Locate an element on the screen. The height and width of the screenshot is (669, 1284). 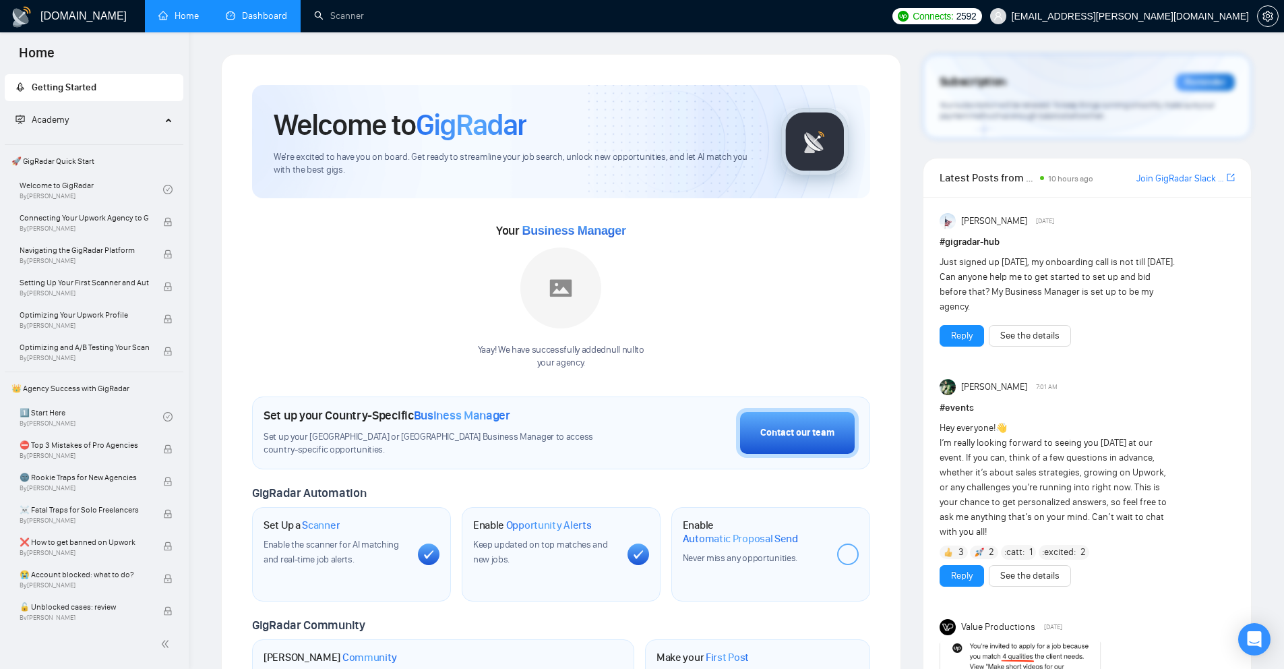
span: GigRadar is located at coordinates (471, 125).